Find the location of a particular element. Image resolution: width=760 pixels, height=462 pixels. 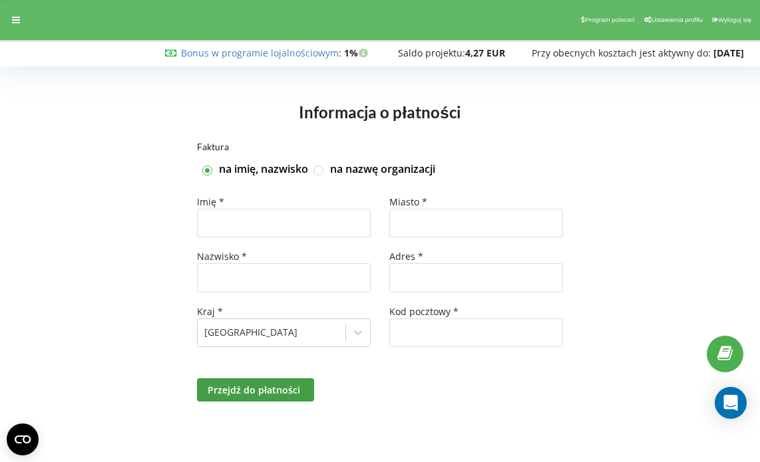

span: Program poleceń is located at coordinates (609, 19).